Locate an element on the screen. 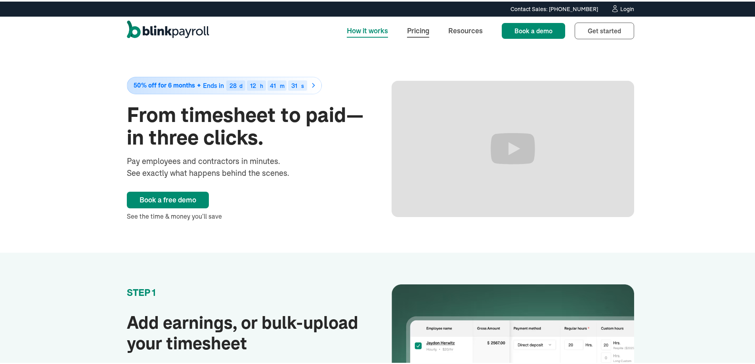 The image size is (755, 364). span: 31 is located at coordinates (294, 84).